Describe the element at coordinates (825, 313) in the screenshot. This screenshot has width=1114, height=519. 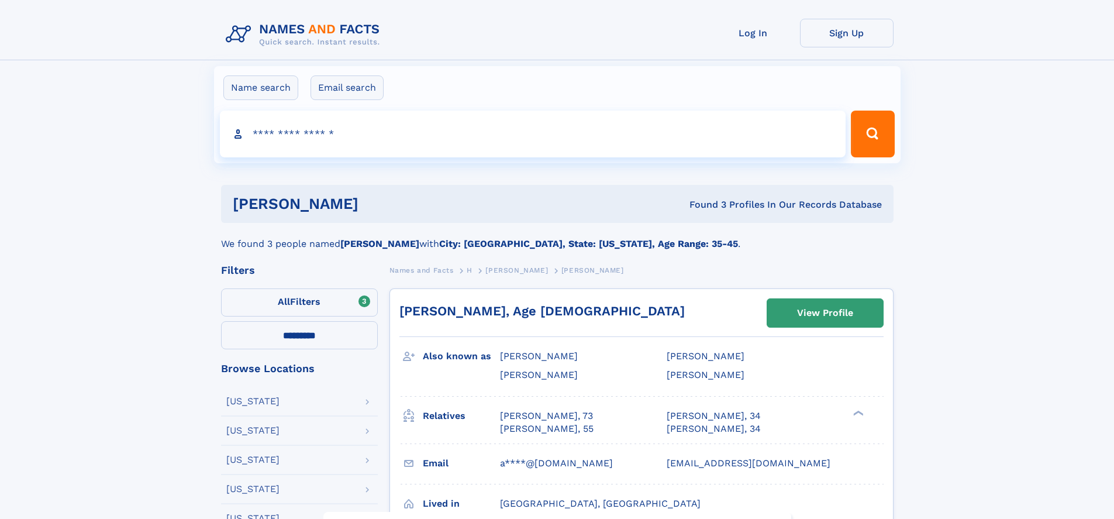
I see `a: View Profile` at that location.